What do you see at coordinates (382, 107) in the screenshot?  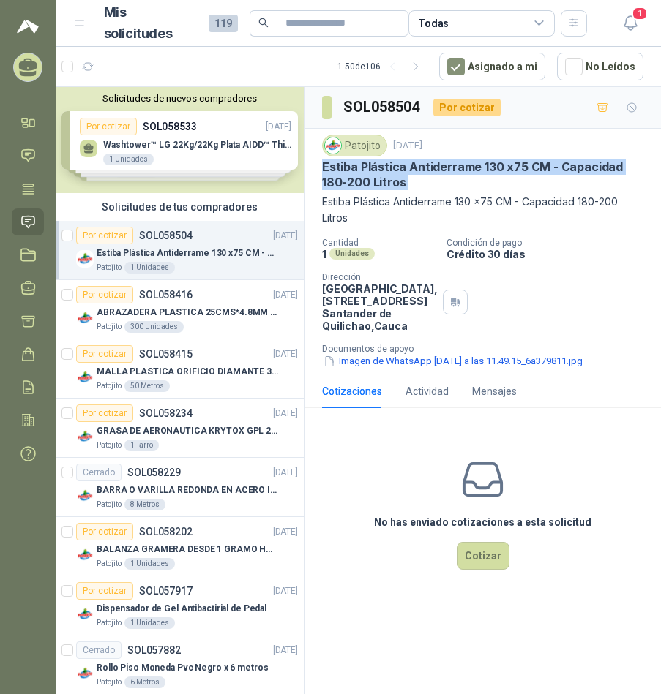 I see `h3: SOL058504` at bounding box center [382, 107].